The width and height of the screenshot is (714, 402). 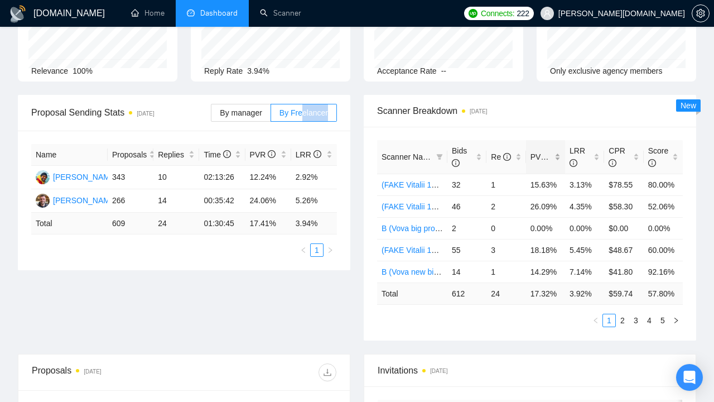 What do you see at coordinates (485, 185) in the screenshot?
I see `a: (FAKE Vitalii 14.08) CRM & ERP & PMS (NO Prompt 01.07)` at bounding box center [485, 185].